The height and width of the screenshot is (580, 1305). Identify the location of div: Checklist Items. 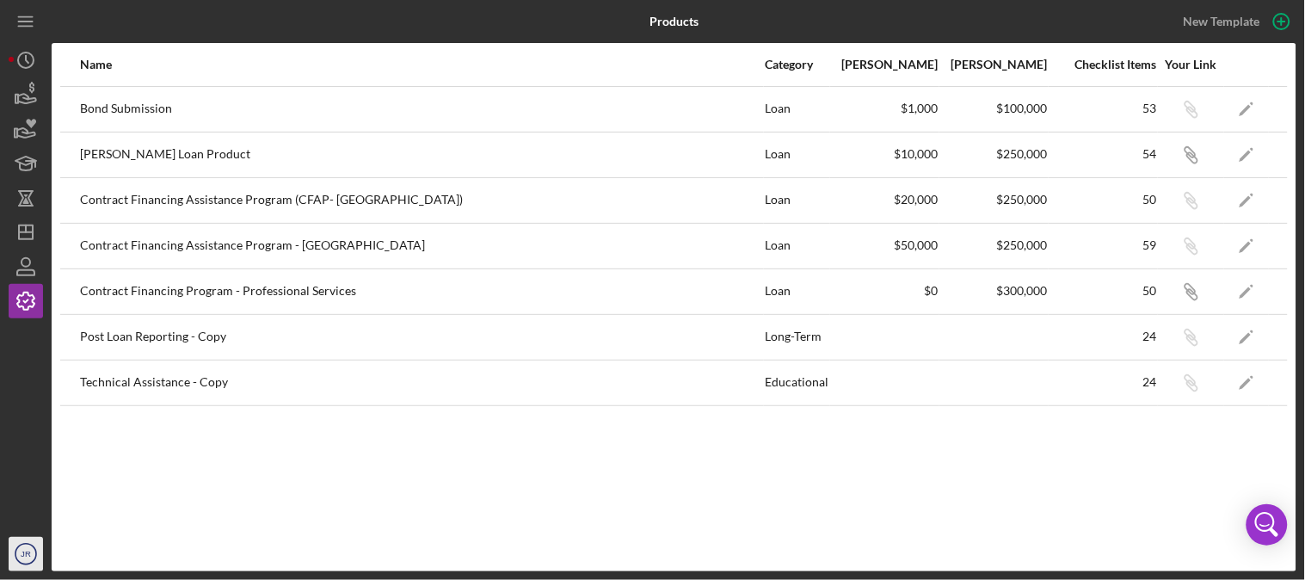
(1103, 65).